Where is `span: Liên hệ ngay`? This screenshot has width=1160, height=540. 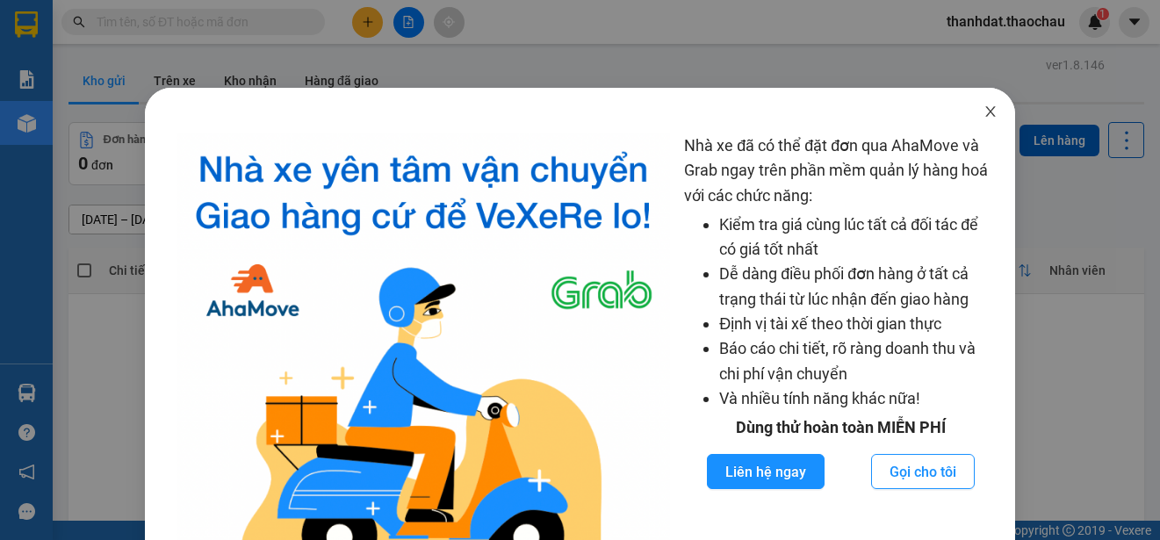
span: Liên hệ ngay is located at coordinates (765, 471).